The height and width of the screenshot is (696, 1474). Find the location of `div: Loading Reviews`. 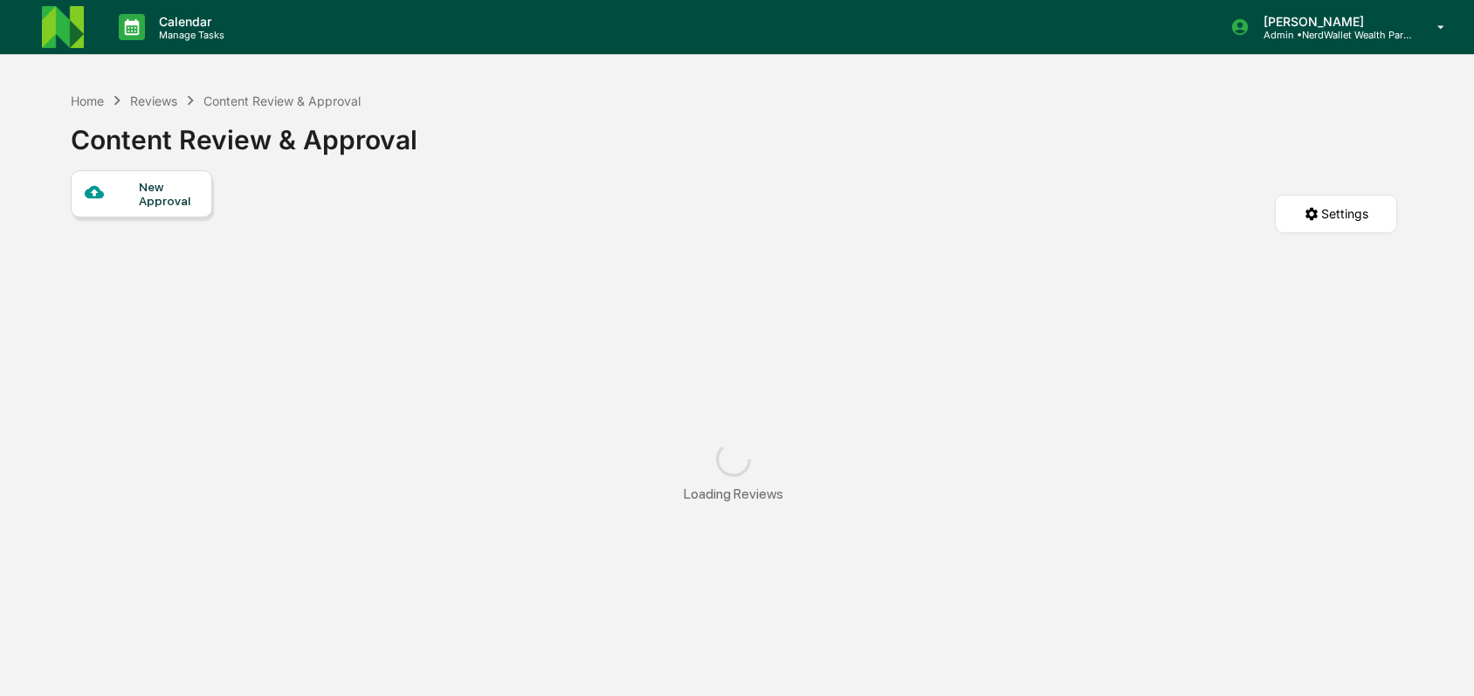

div: Loading Reviews is located at coordinates (733, 493).